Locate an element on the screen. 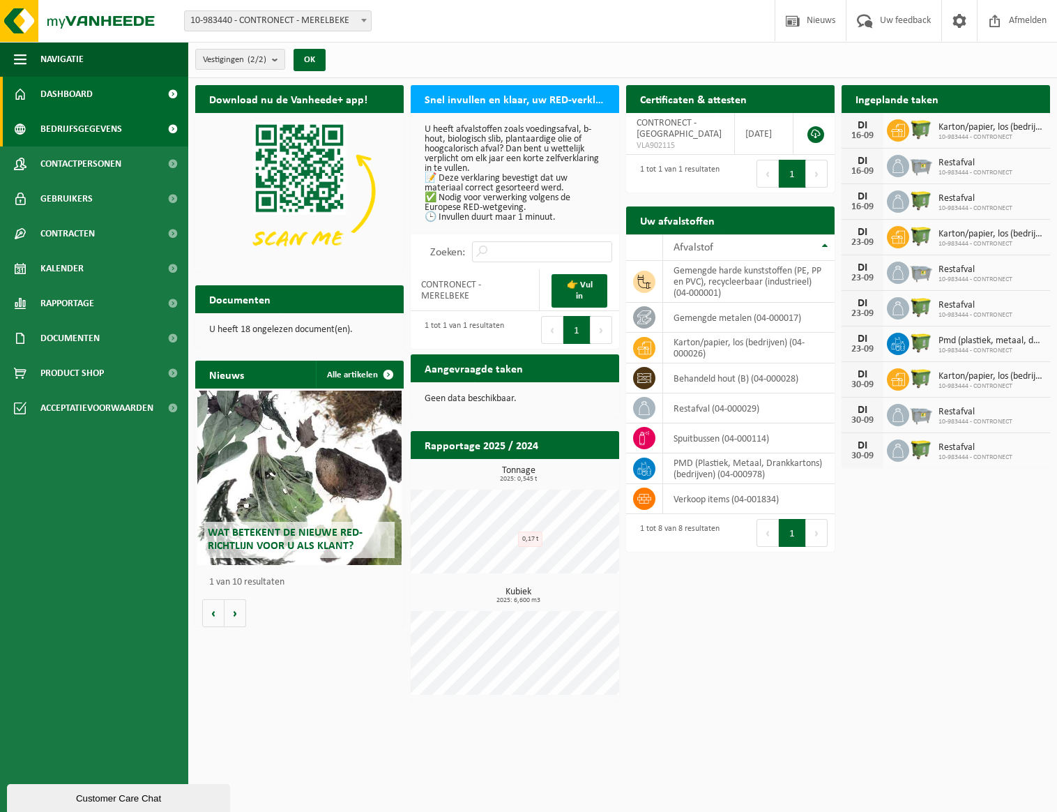 This screenshot has height=812, width=1057. p: 1 van 10 resultaten is located at coordinates (303, 582).